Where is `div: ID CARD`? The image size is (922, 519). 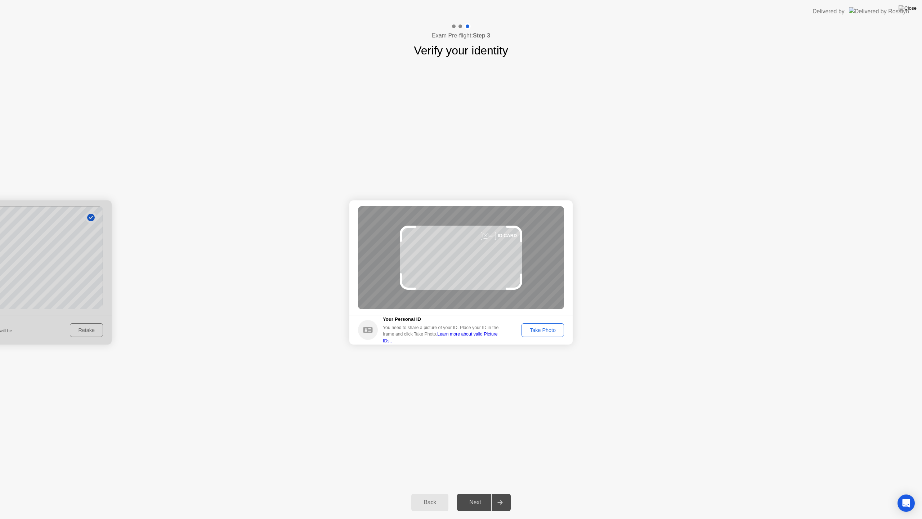
div: ID CARD is located at coordinates (507, 235).